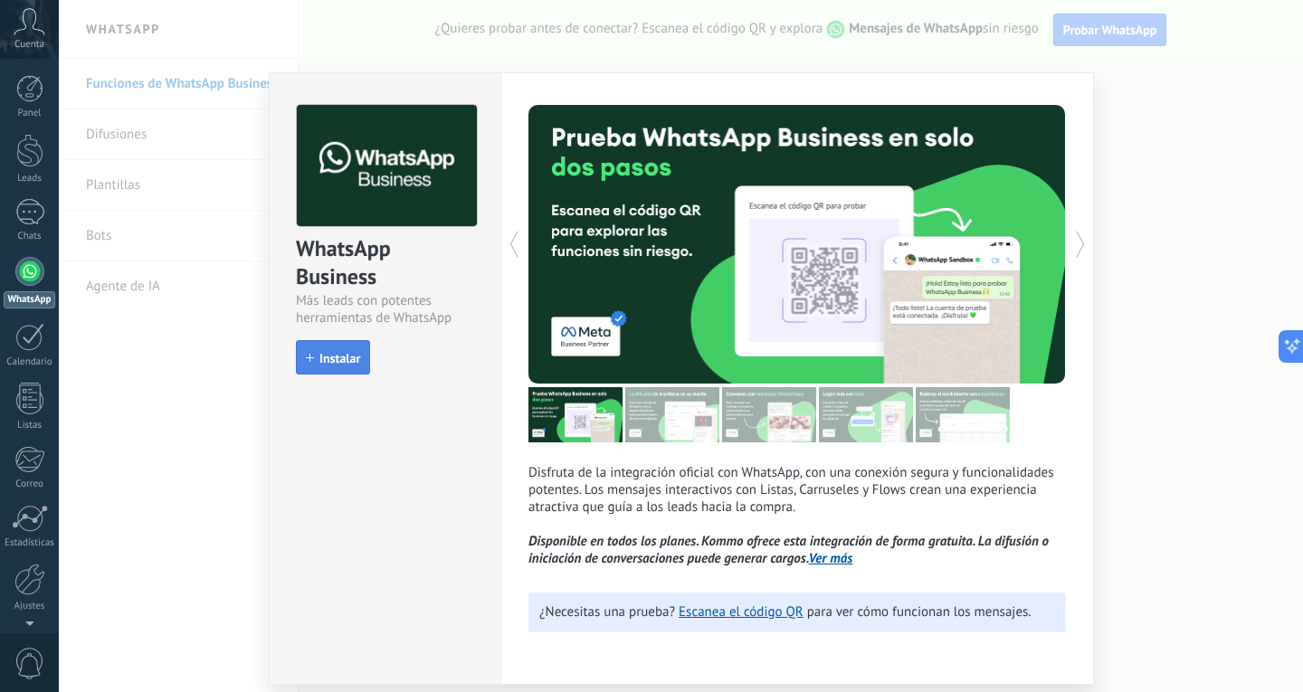 The height and width of the screenshot is (692, 1303). What do you see at coordinates (30, 236) in the screenshot?
I see `div: Chats` at bounding box center [30, 236].